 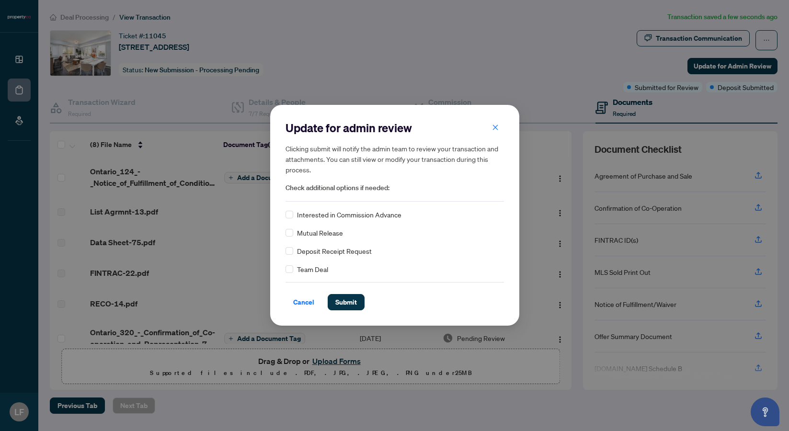 I want to click on span: Cancel, so click(x=304, y=303).